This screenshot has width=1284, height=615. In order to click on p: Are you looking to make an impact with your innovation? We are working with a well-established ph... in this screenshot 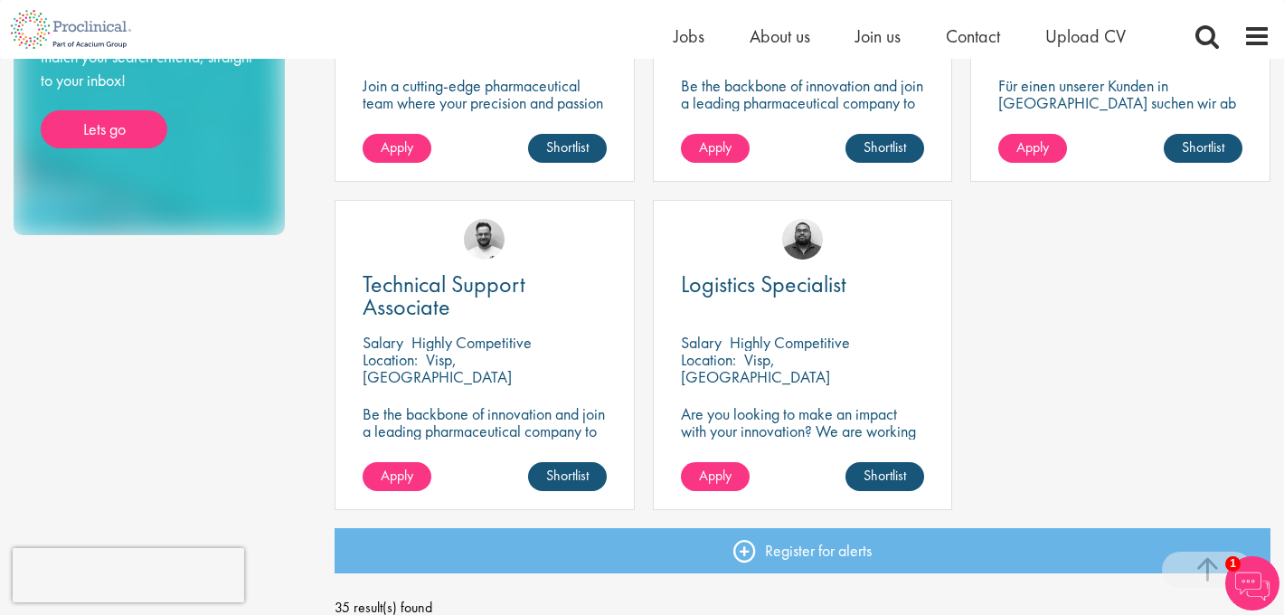, I will do `click(803, 448)`.